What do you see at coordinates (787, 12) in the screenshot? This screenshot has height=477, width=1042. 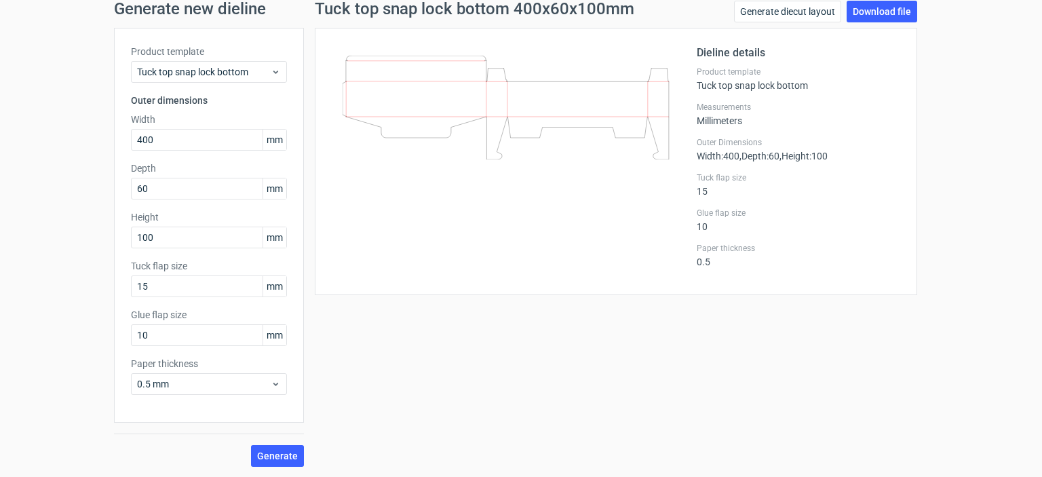 I see `a: Generate diecut layout` at bounding box center [787, 12].